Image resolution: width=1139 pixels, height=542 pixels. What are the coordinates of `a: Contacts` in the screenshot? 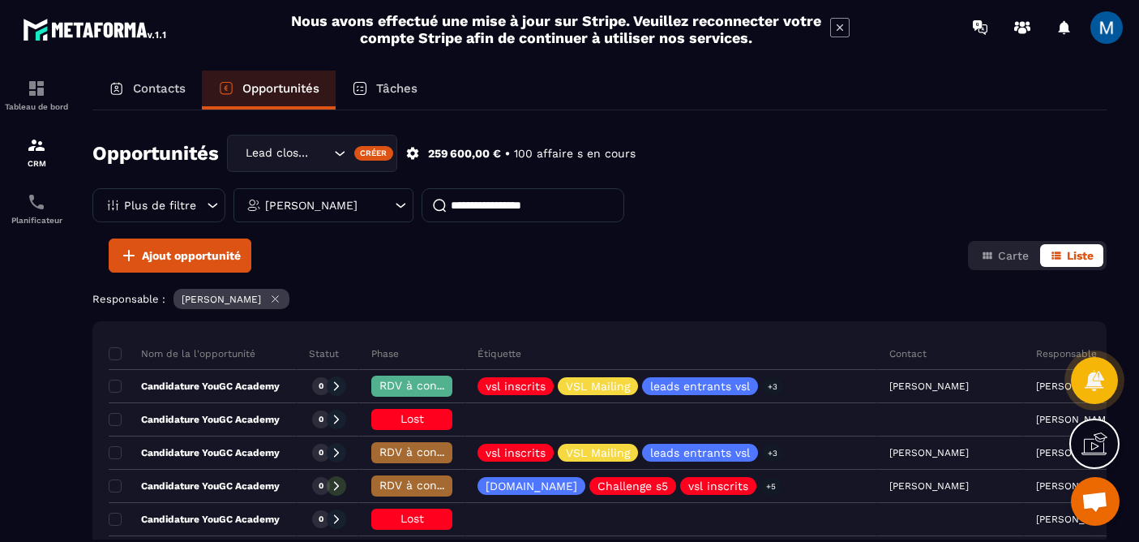 It's located at (147, 90).